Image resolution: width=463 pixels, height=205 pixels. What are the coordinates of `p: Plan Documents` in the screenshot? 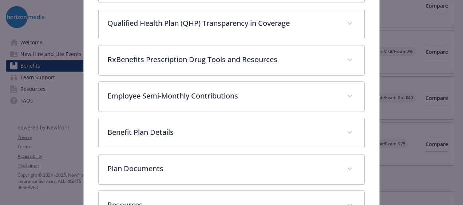 It's located at (223, 169).